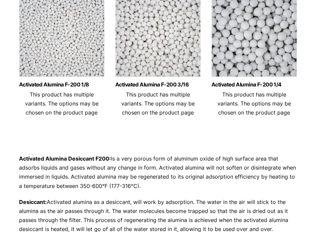 The width and height of the screenshot is (317, 232). Describe the element at coordinates (254, 84) in the screenshot. I see `a: Activated Alumina F-200 1/4` at that location.